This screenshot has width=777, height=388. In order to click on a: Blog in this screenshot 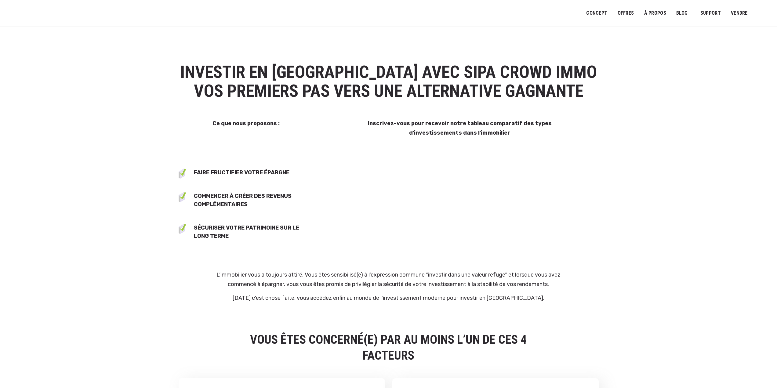, I will do `click(682, 13)`.